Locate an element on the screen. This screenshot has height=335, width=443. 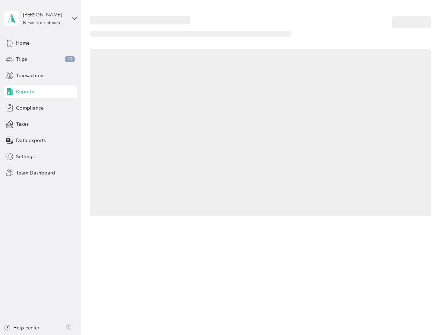
span: Data exports is located at coordinates (31, 140).